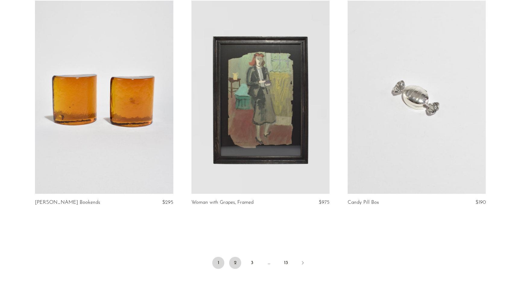 This screenshot has width=521, height=299. I want to click on a: Next, so click(303, 264).